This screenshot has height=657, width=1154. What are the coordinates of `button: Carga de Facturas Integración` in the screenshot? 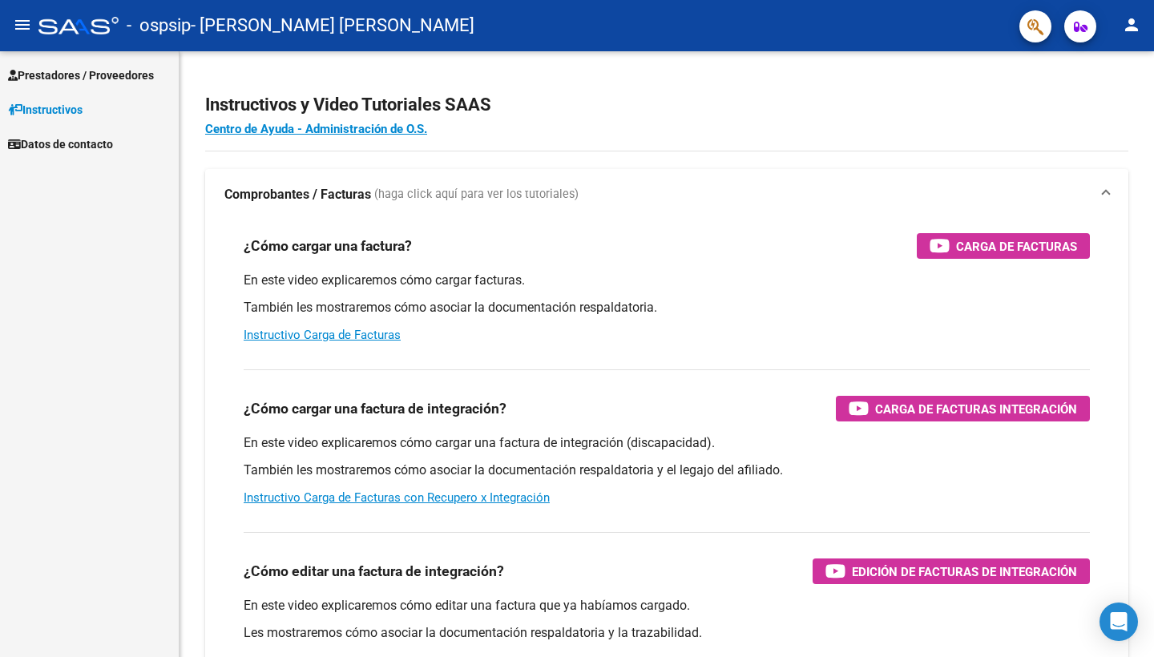 It's located at (962, 409).